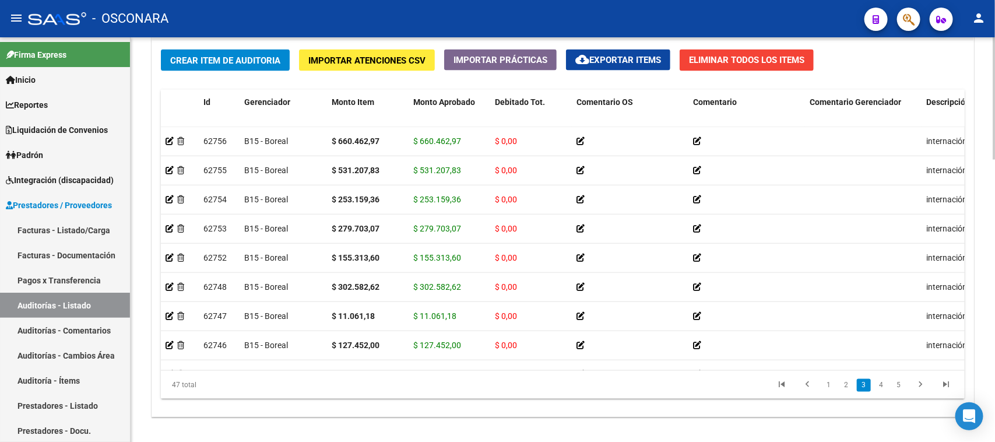 This screenshot has width=995, height=442. Describe the element at coordinates (356, 141) in the screenshot. I see `strong: $ 660.462,97` at that location.